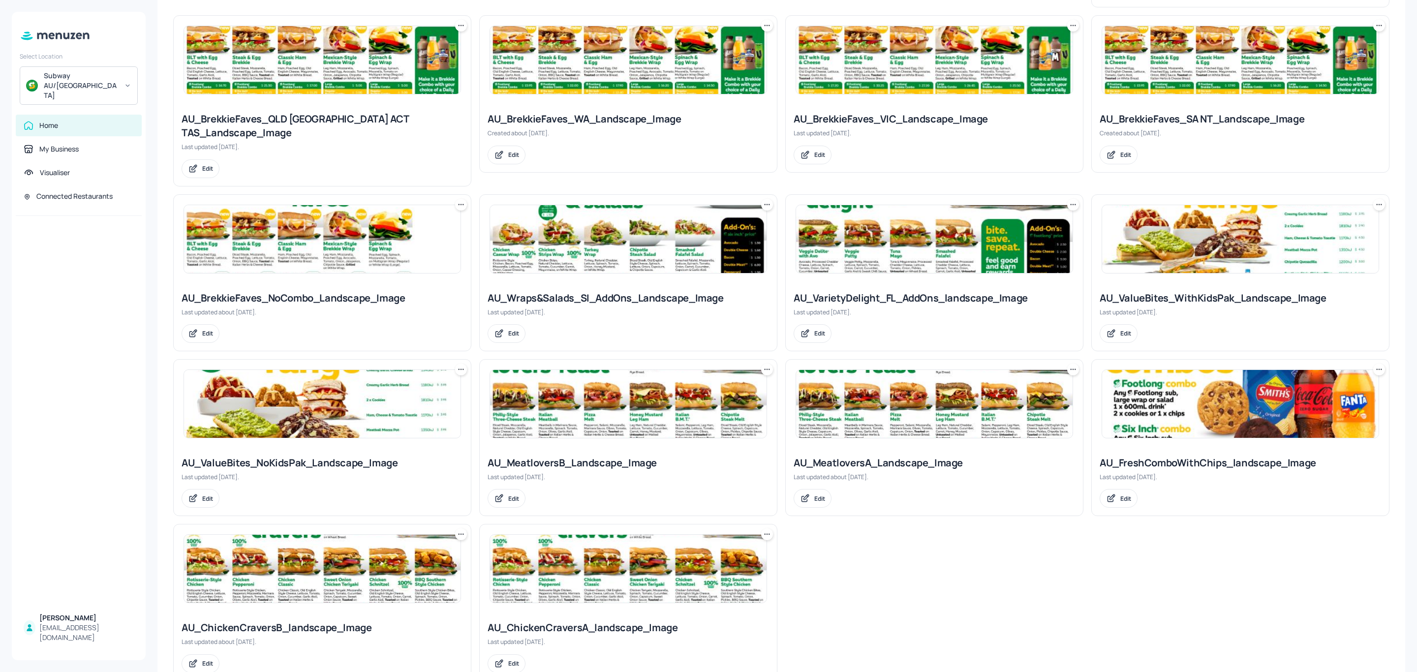 The height and width of the screenshot is (672, 1417). I want to click on div: AU_FreshComboWithChips_landscape_Image, so click(1240, 463).